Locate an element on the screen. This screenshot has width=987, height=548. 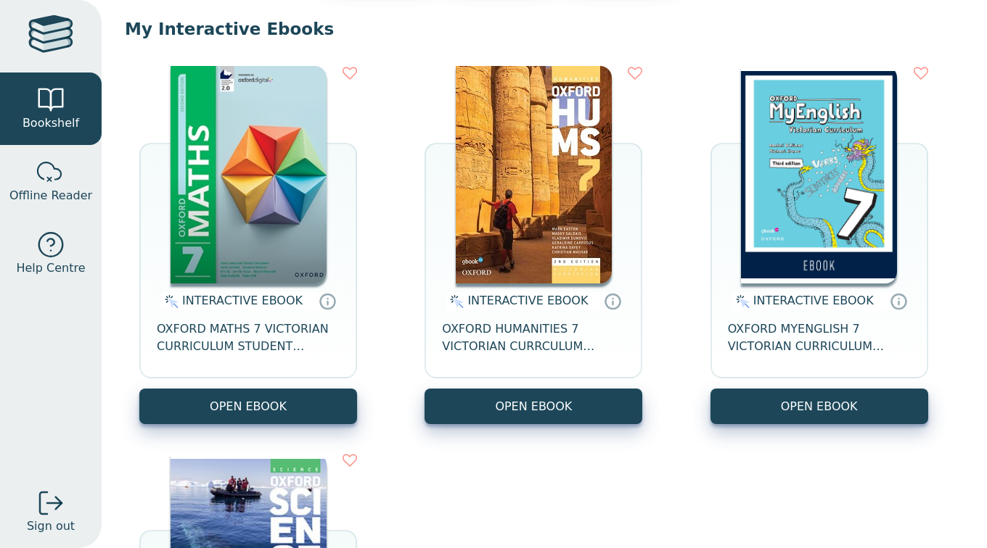
img: 07fa92ac-67cf-49db-909b-cf2725316220.jpg is located at coordinates (818, 175).